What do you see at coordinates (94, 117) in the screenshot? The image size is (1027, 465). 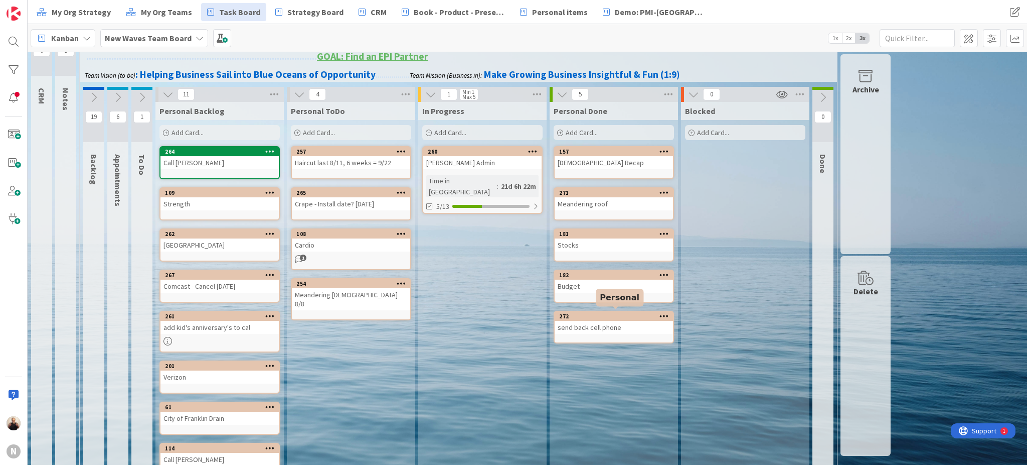 I see `span: 19` at bounding box center [94, 117].